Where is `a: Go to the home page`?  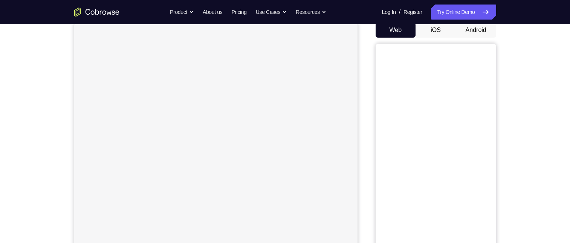 a: Go to the home page is located at coordinates (97, 12).